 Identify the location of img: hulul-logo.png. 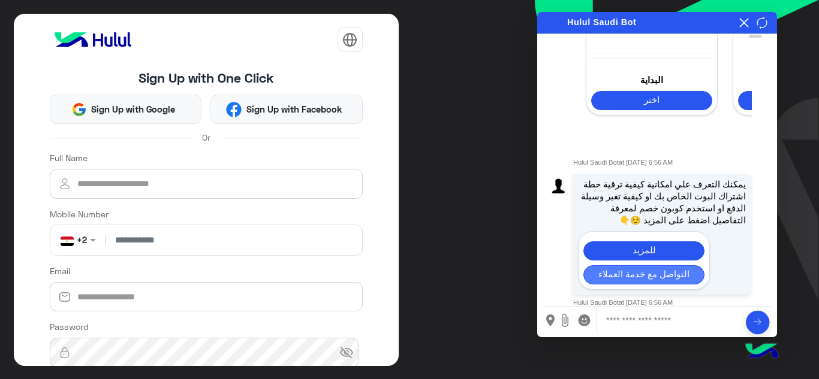
(762, 352).